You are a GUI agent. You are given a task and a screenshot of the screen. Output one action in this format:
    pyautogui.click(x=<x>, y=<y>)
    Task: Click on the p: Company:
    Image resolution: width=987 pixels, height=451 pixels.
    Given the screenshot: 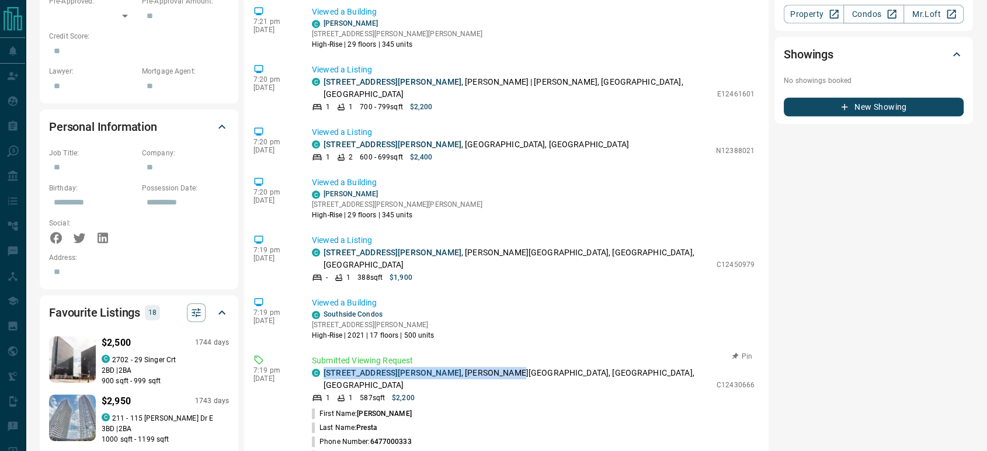 What is the action you would take?
    pyautogui.click(x=185, y=153)
    